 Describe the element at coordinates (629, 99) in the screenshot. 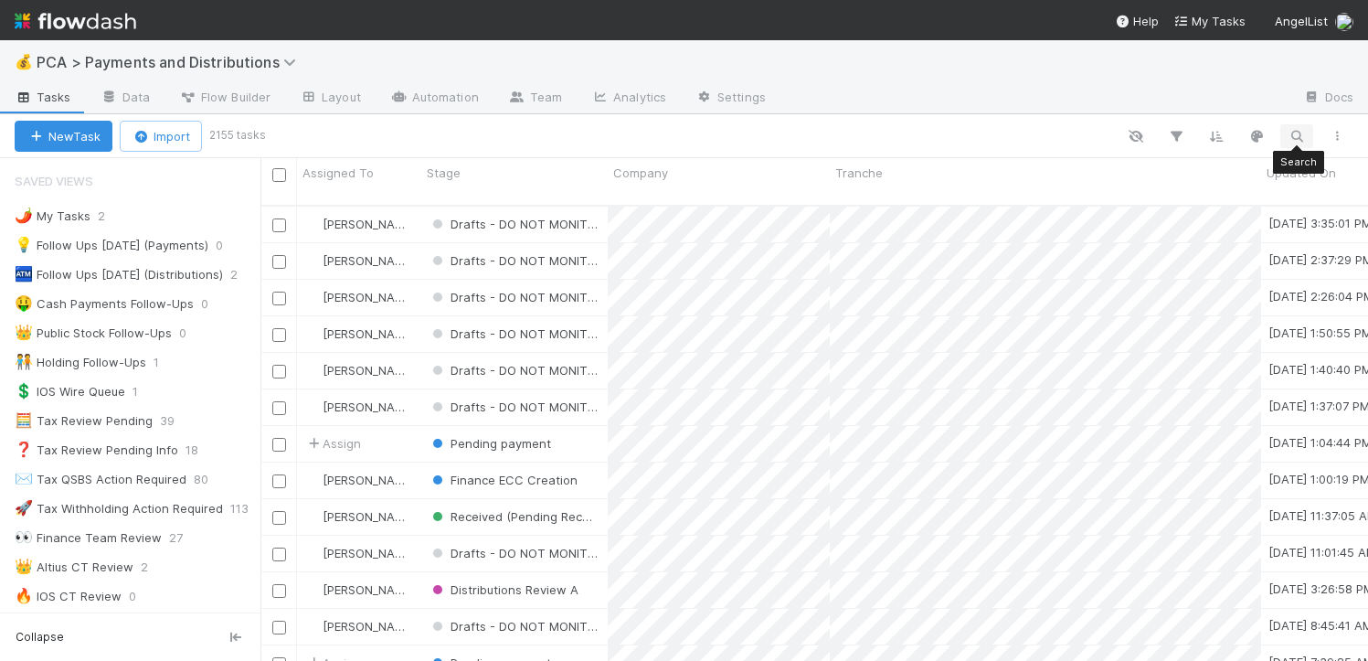

I see `a: Analytics` at that location.